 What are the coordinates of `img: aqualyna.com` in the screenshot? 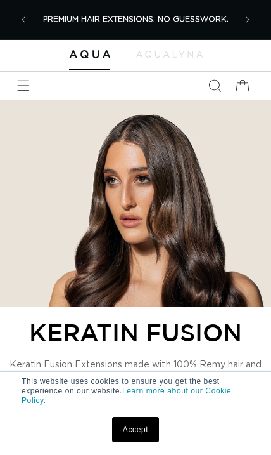 It's located at (169, 54).